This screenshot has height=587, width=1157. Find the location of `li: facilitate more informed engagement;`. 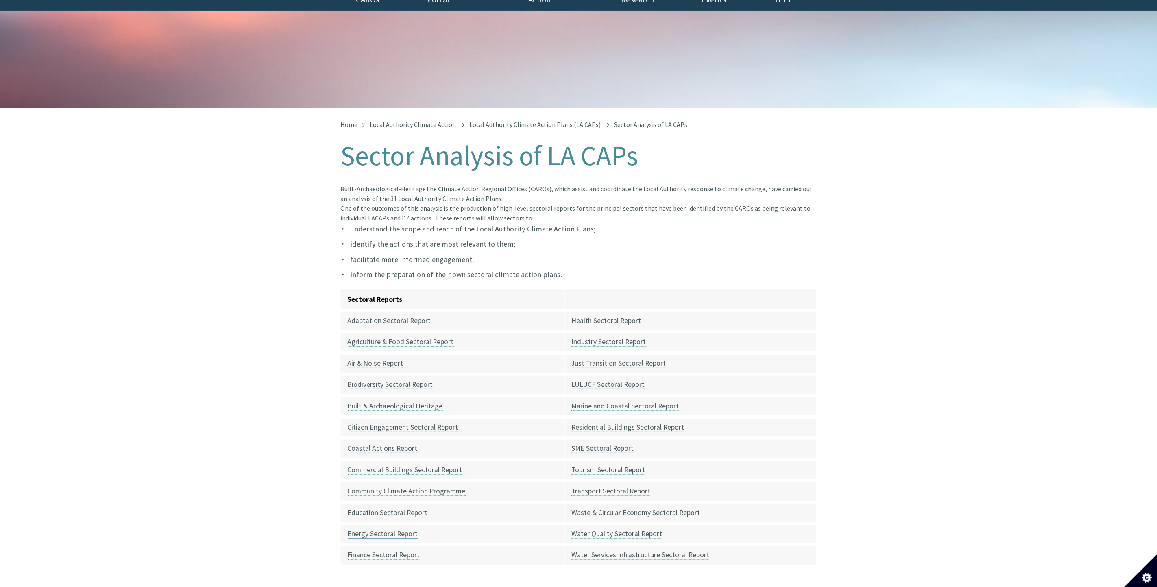

li: facilitate more informed engagement; is located at coordinates (579, 259).